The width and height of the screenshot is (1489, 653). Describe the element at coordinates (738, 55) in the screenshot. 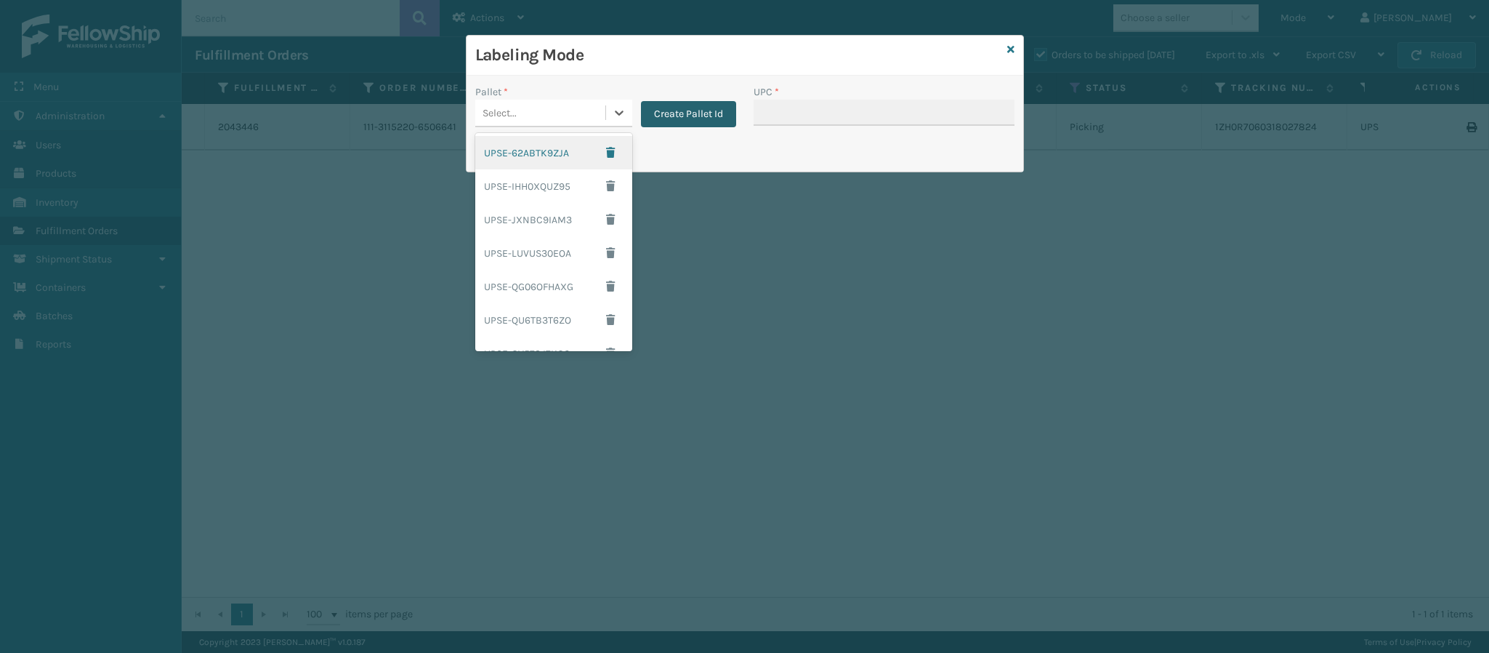

I see `h3: Labeling Mode` at that location.